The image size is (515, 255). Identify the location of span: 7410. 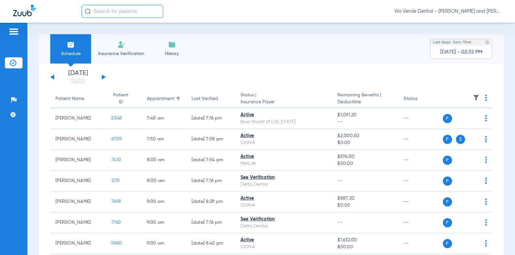
(116, 160).